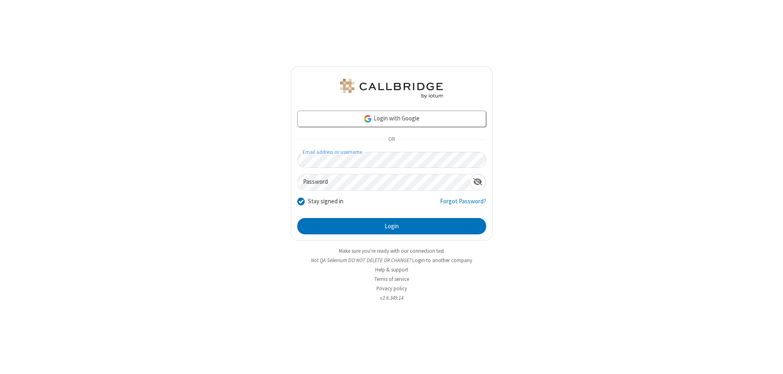 This screenshot has height=374, width=783. Describe the element at coordinates (392, 251) in the screenshot. I see `a: Make sure you're ready with our connection test` at that location.